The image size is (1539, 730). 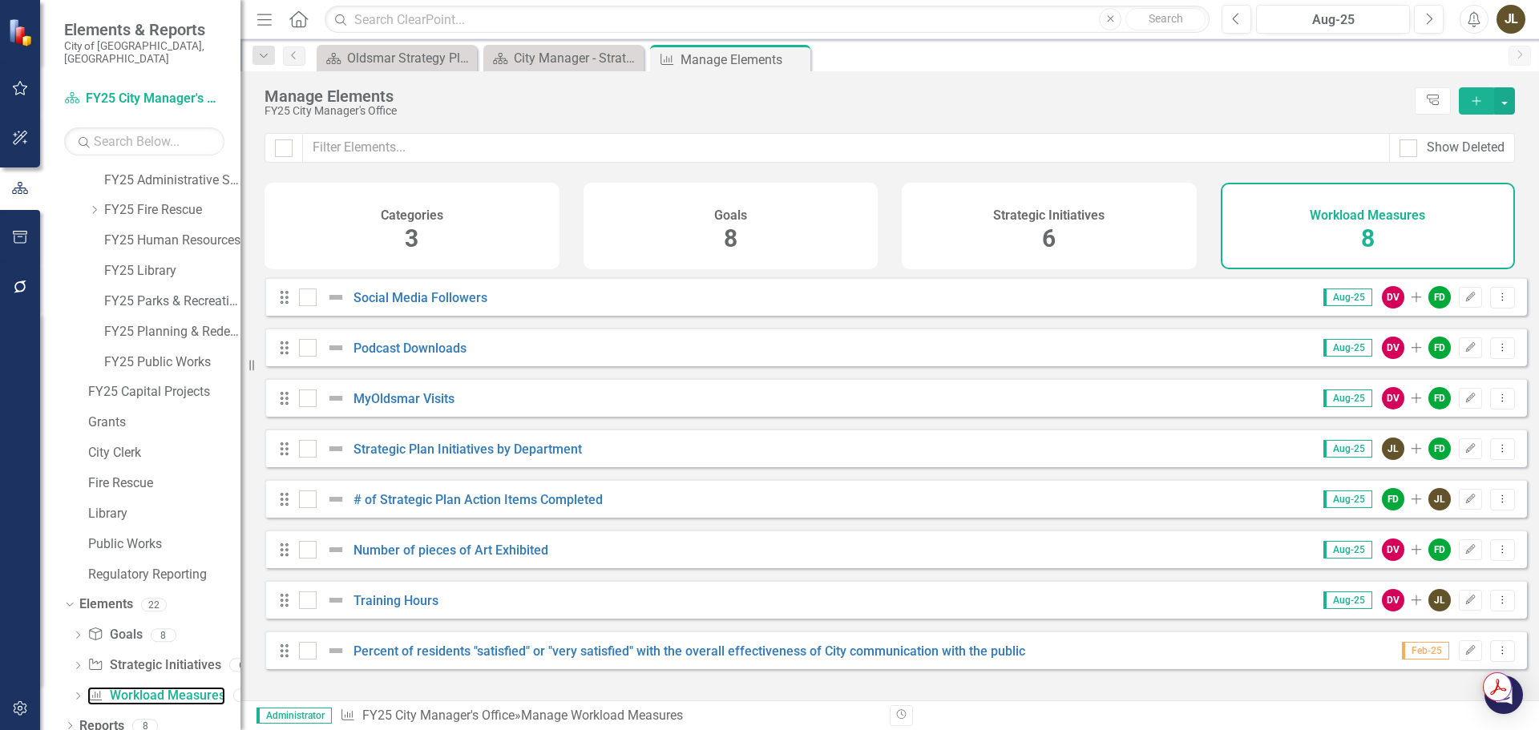 I want to click on a: City Manager - Strategic Plan, so click(x=563, y=58).